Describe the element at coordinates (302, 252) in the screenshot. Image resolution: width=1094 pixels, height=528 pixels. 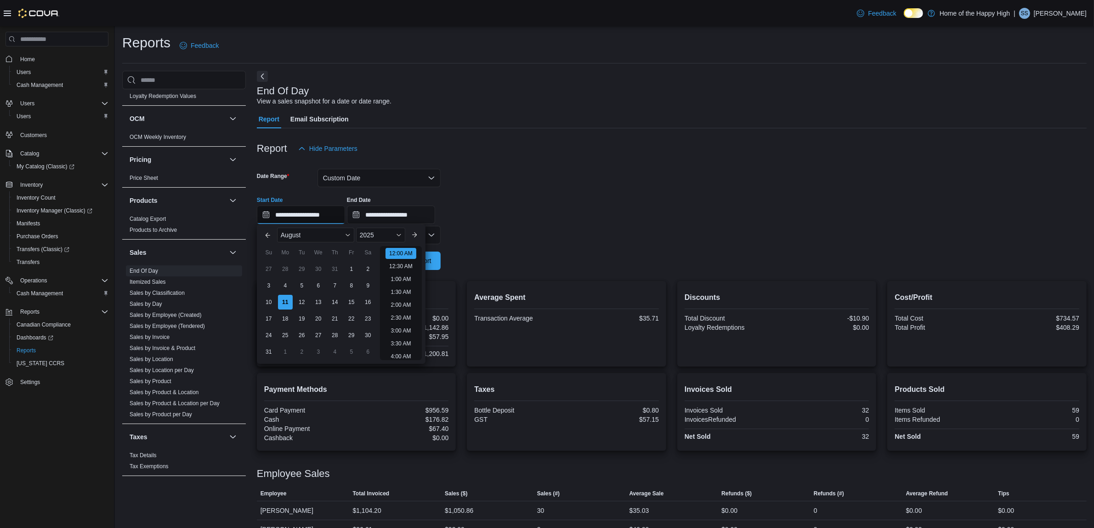
I see `div: Tu` at that location.